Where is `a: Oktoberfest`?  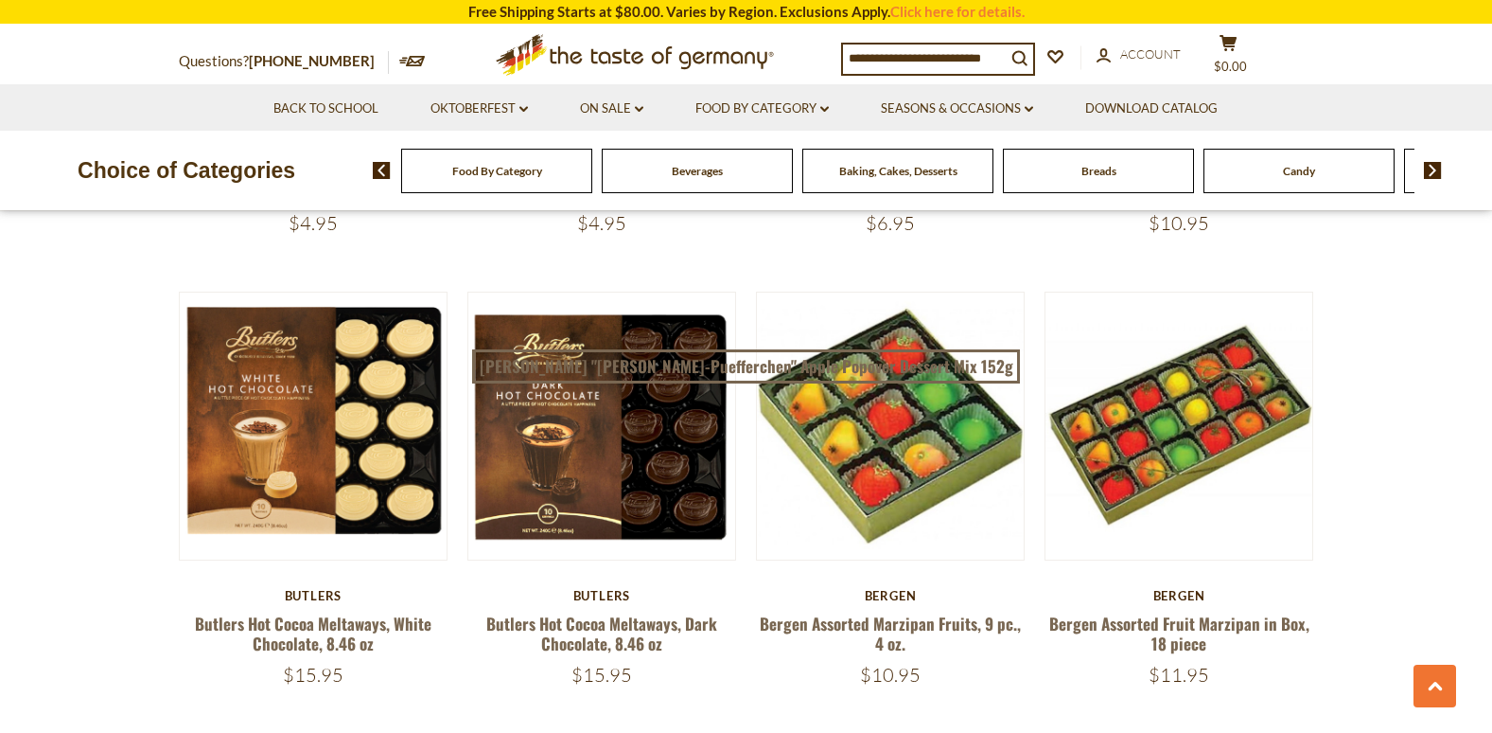
a: Oktoberfest is located at coordinates (479, 109).